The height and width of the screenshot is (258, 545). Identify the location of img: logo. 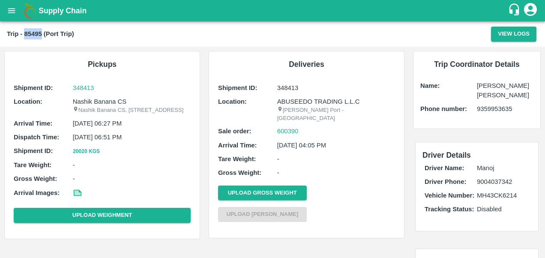
(30, 11).